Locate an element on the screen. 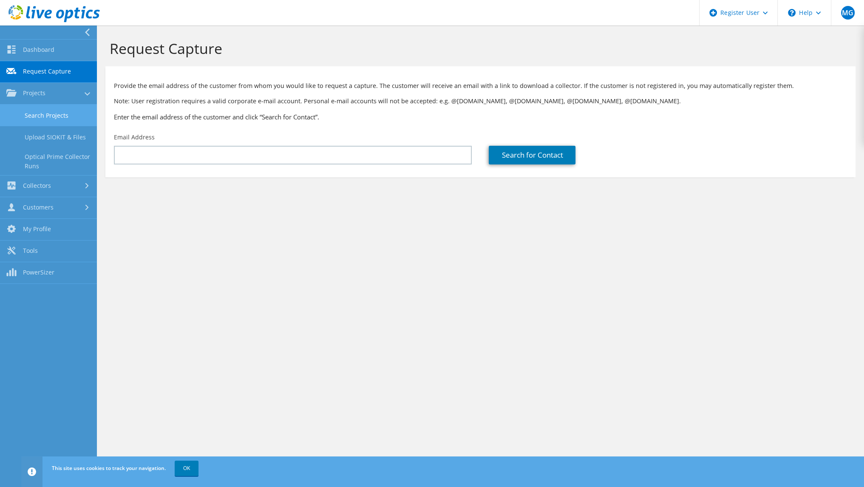 The width and height of the screenshot is (864, 487). span: MG is located at coordinates (848, 13).